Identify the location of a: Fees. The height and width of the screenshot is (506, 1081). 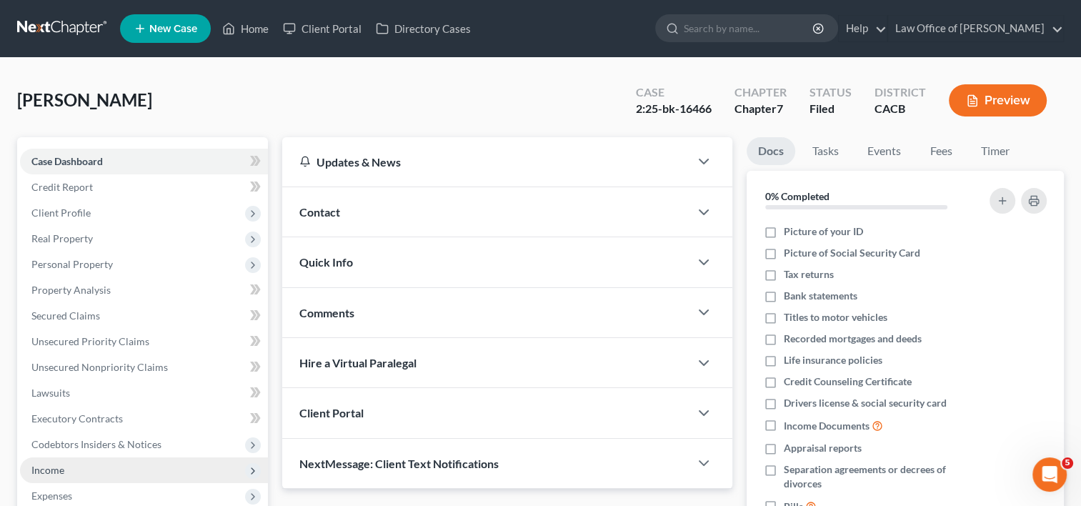
(941, 151).